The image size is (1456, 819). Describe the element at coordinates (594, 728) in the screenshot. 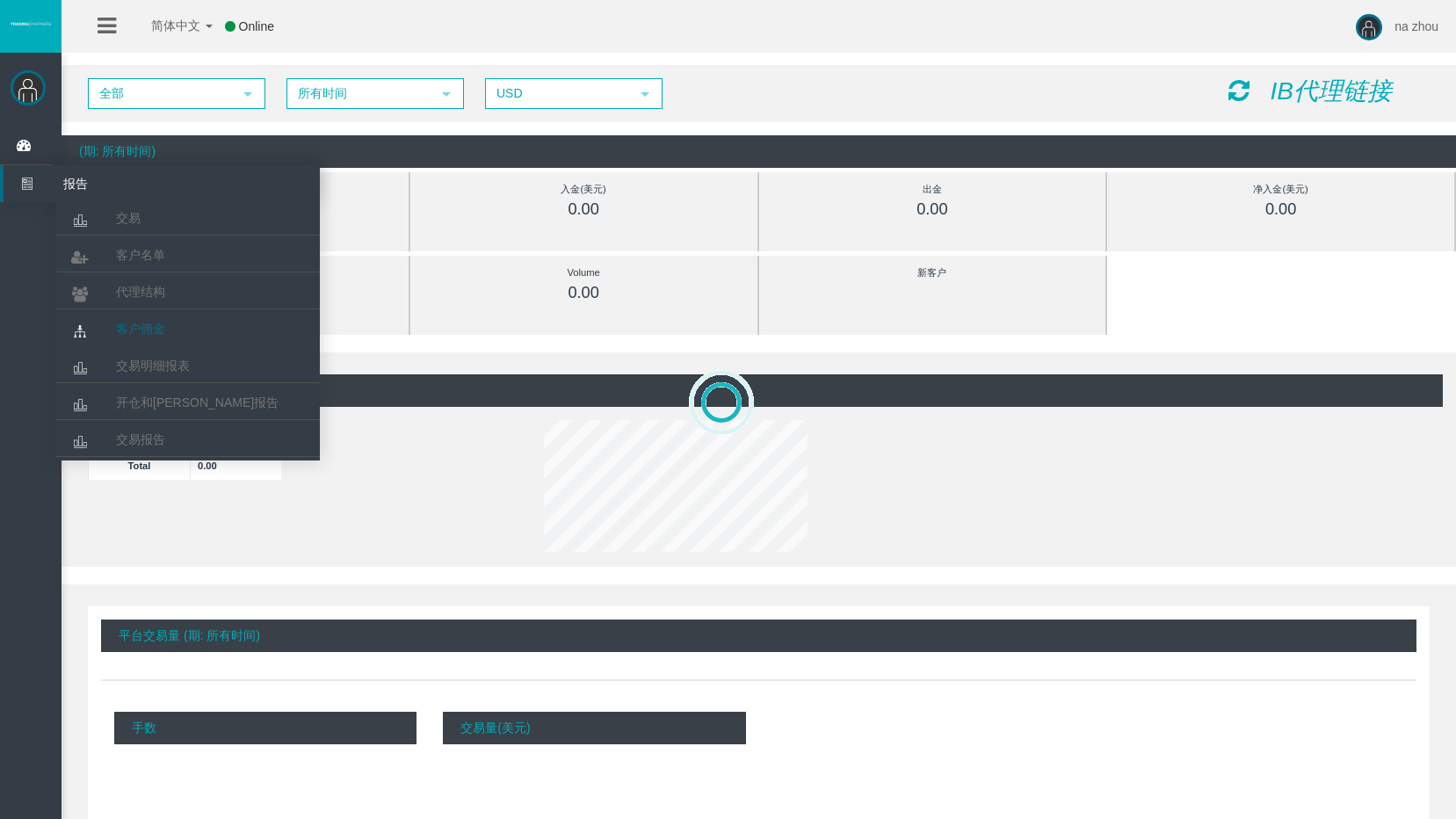

I see `p: 交易量(美元)` at that location.